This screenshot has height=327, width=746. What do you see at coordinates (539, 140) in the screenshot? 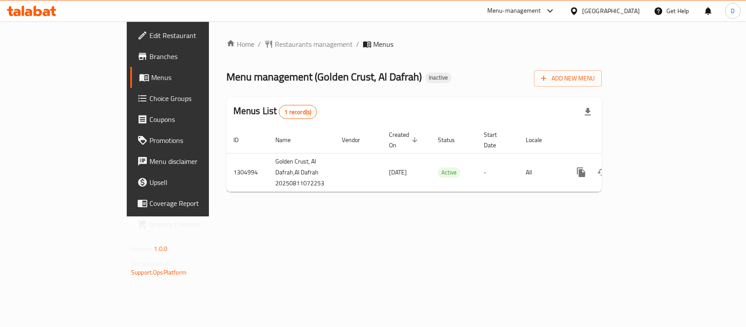
I see `span: Locale` at bounding box center [539, 140].